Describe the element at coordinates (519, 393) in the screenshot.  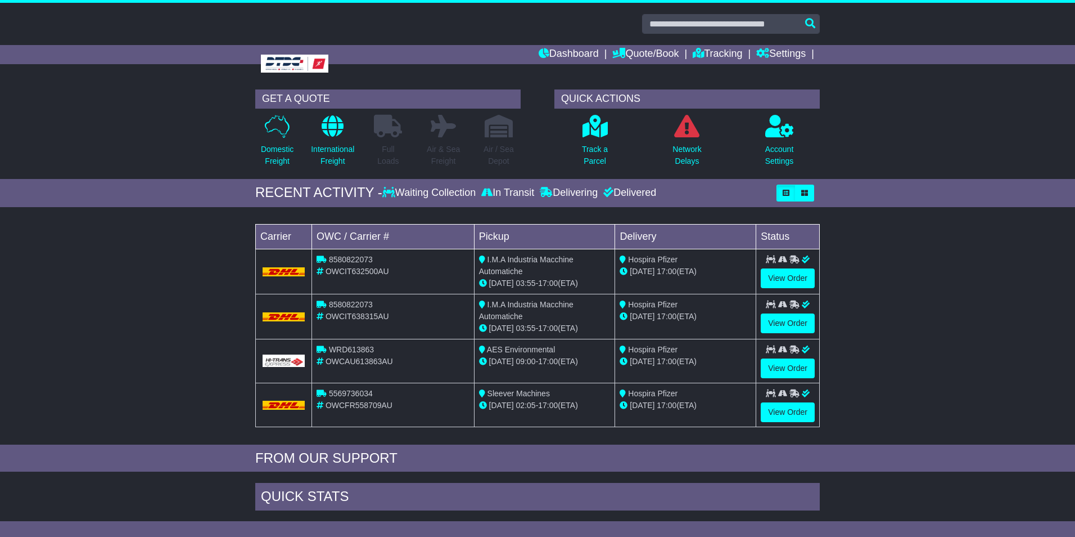
I see `span: Sleever Machines` at that location.